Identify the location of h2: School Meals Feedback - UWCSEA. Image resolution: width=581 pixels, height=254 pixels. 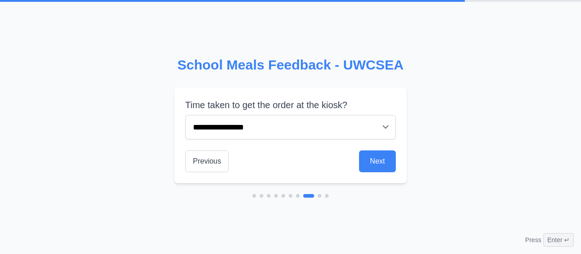
(290, 65).